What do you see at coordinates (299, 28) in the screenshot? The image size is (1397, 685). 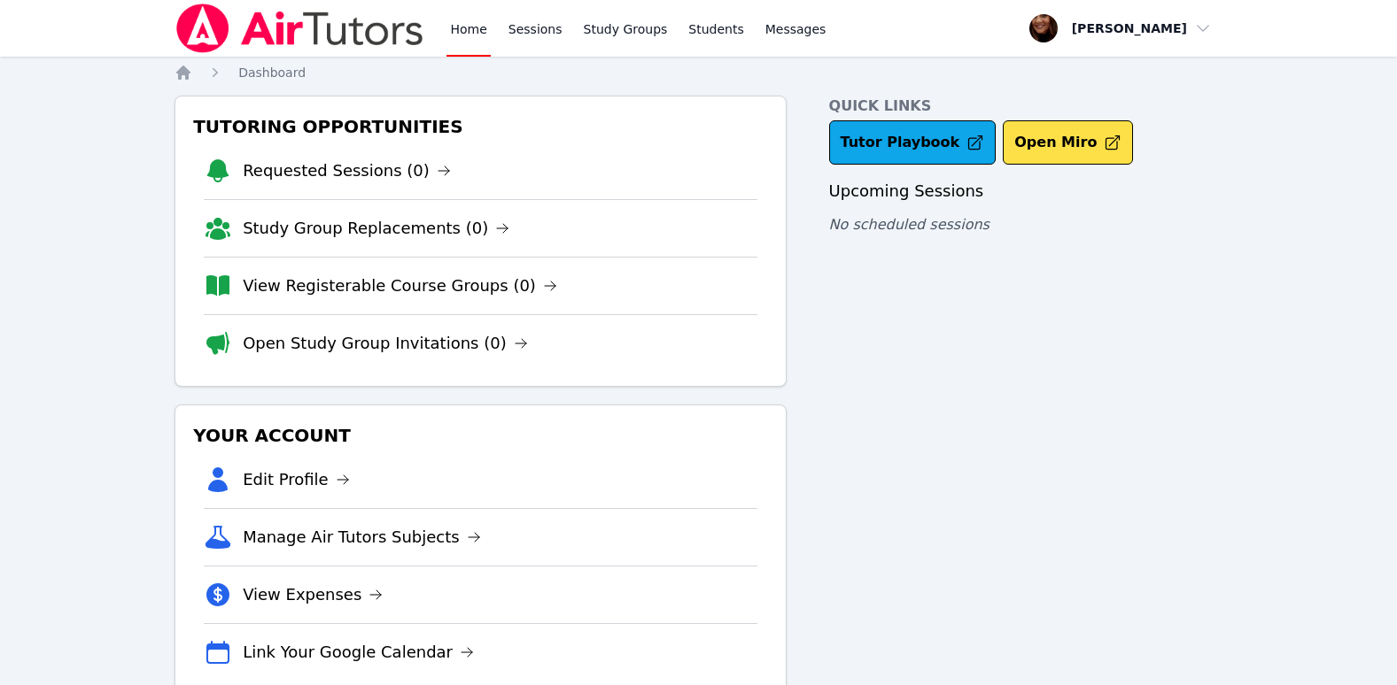 I see `img: Air Tutors` at bounding box center [299, 28].